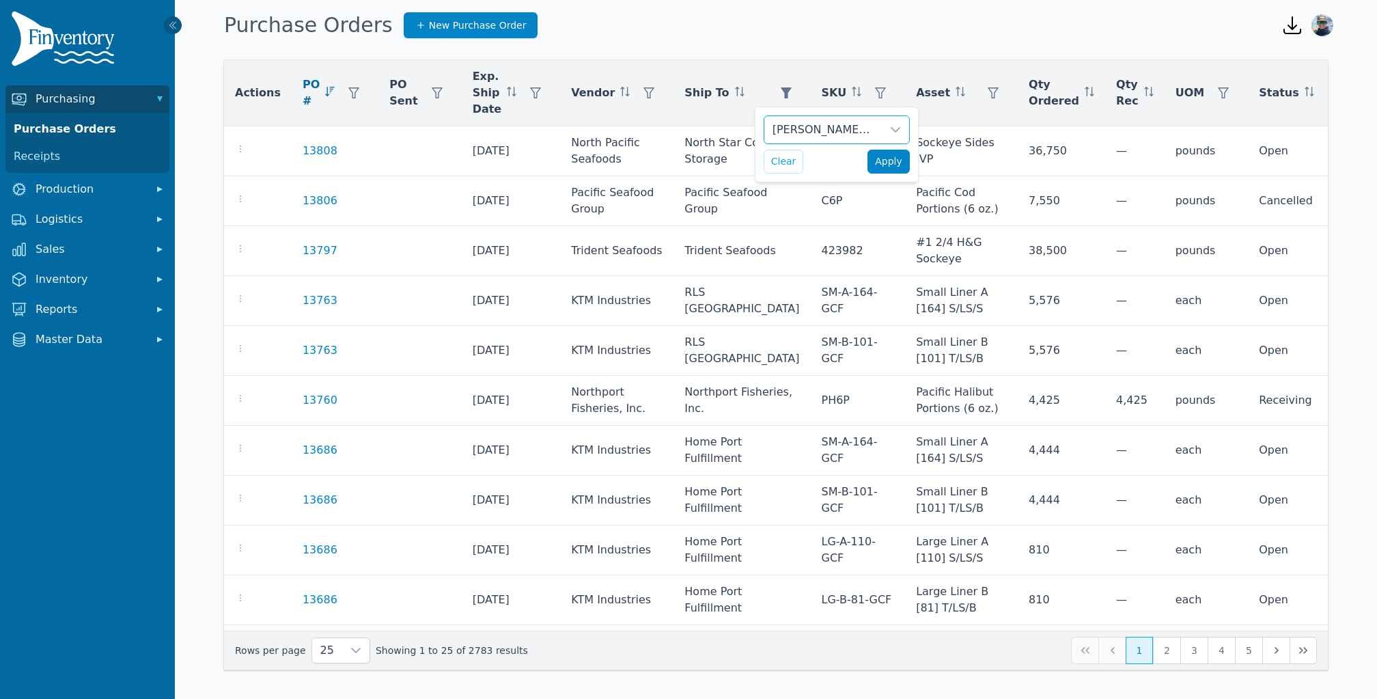 The image size is (1377, 699). I want to click on span: New Purchase Order, so click(478, 25).